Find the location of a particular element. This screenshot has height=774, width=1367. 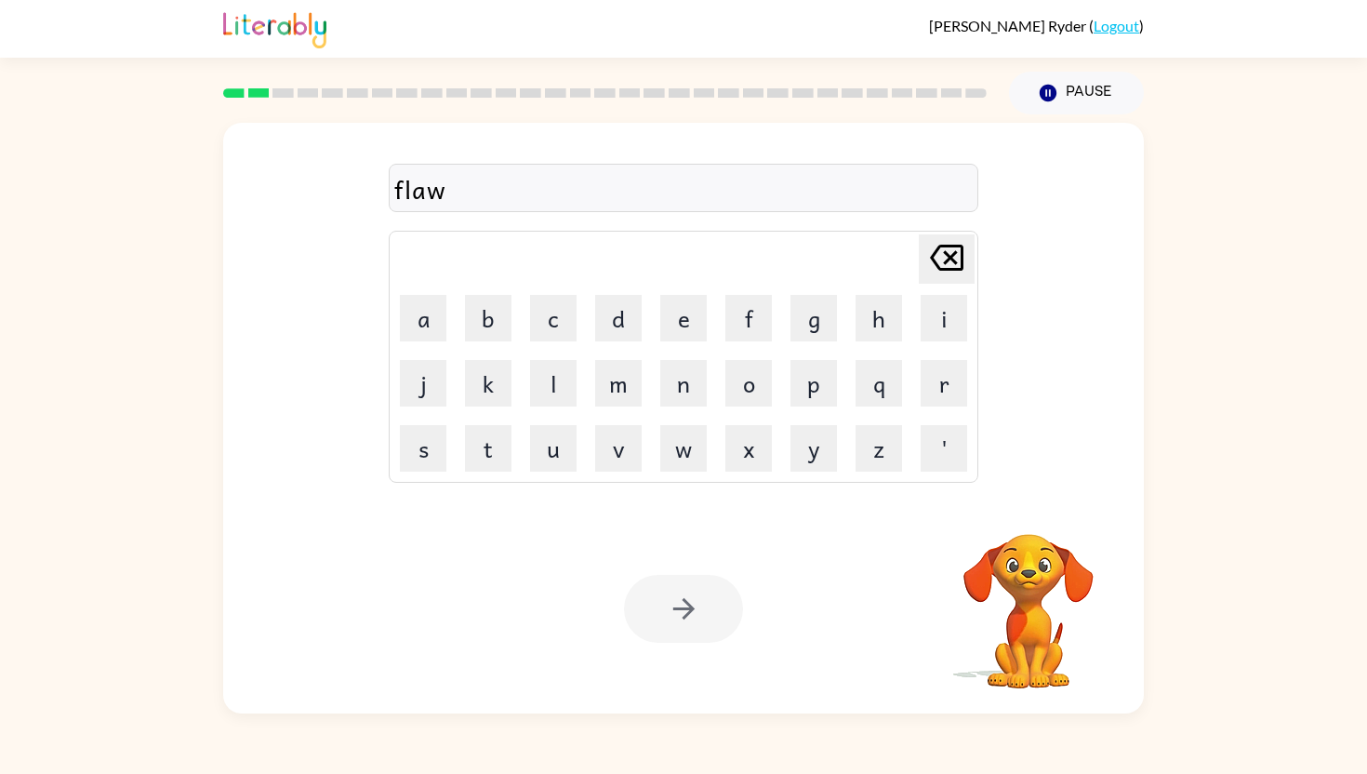

button: c is located at coordinates (553, 318).